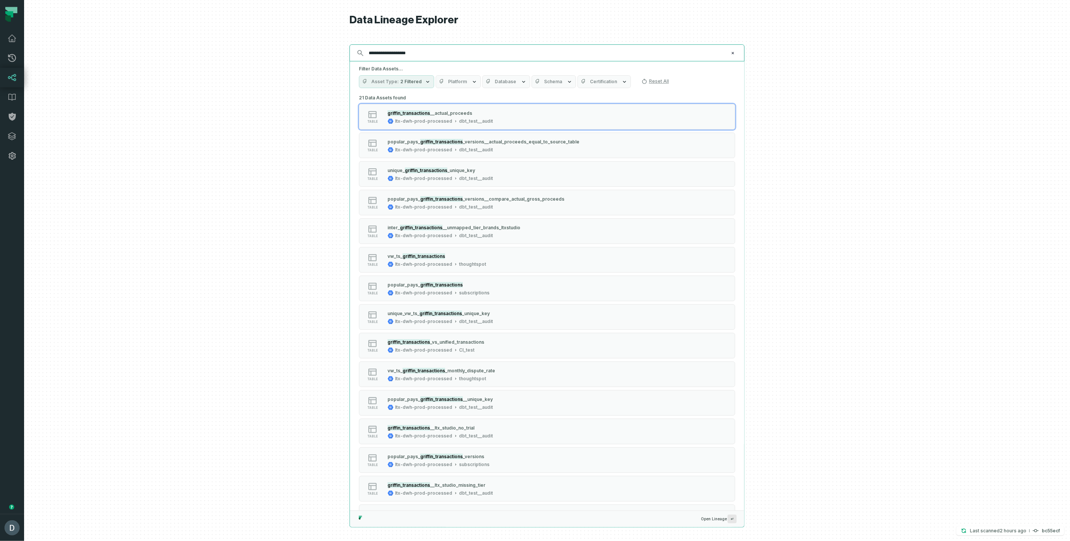 The height and width of the screenshot is (541, 1070). Describe the element at coordinates (392, 256) in the screenshot. I see `span: vw_` at that location.